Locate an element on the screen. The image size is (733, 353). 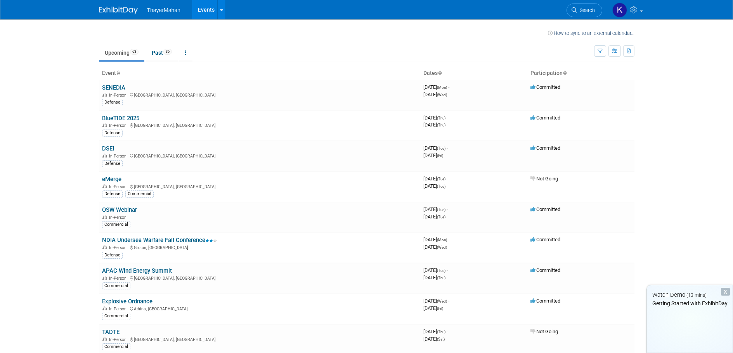
a: Sort by Participation Type is located at coordinates (564, 73).